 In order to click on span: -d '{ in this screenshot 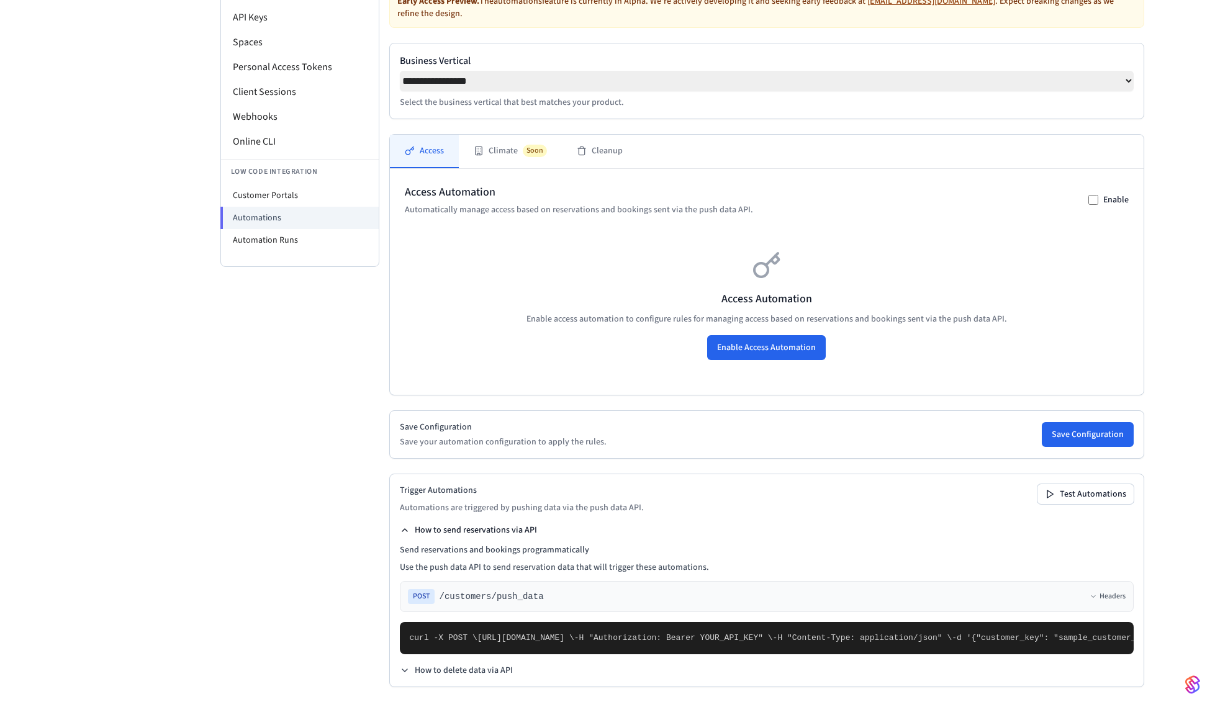, I will do `click(964, 638)`.